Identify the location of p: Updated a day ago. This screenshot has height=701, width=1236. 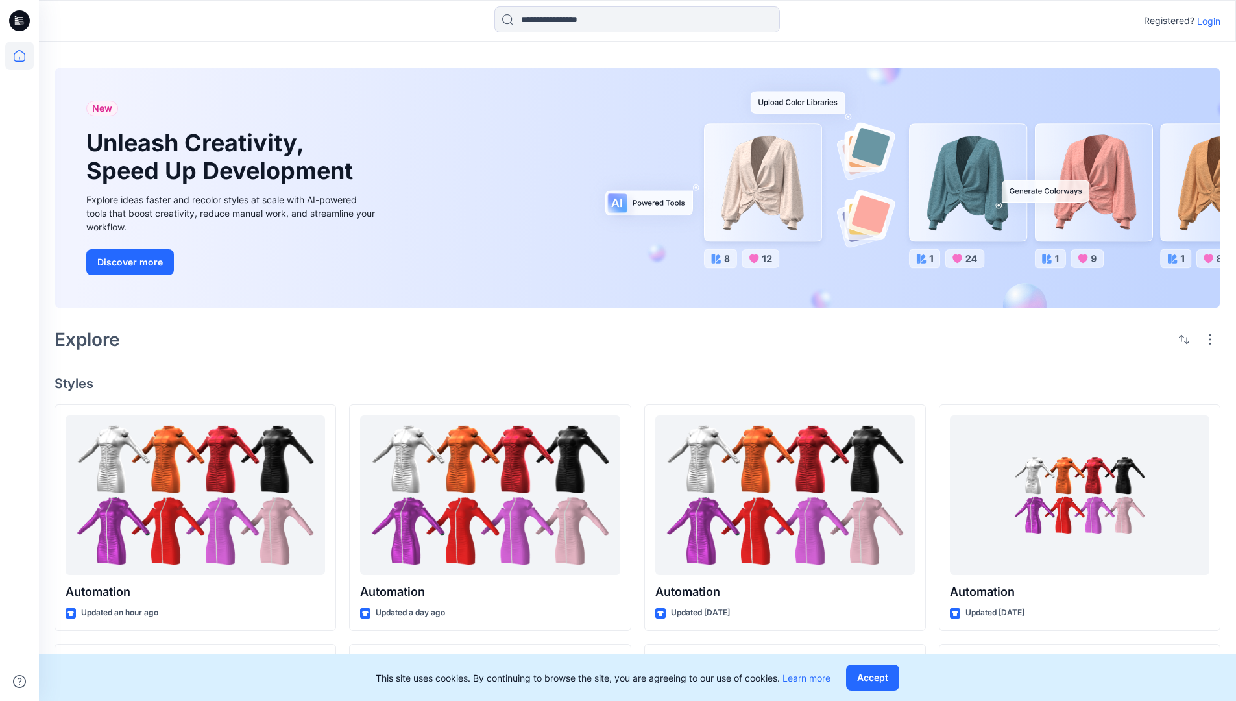
(410, 613).